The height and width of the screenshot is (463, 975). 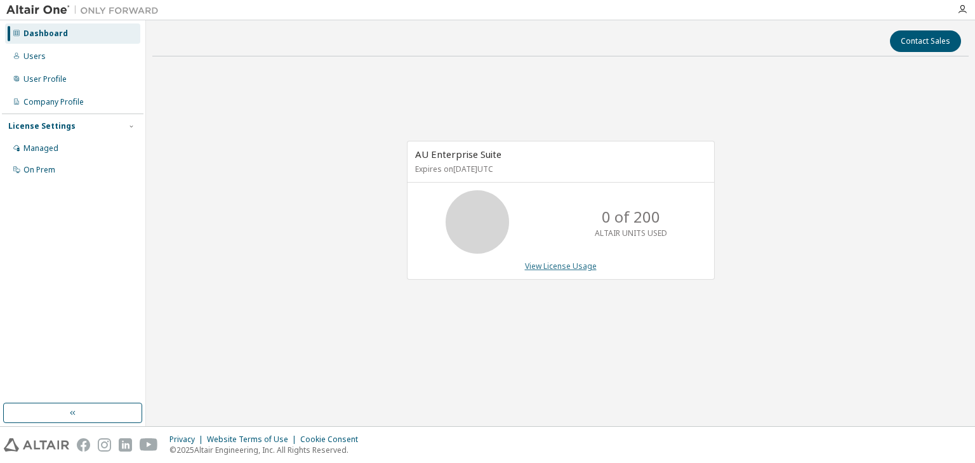 What do you see at coordinates (148, 445) in the screenshot?
I see `img: youtube.svg` at bounding box center [148, 445].